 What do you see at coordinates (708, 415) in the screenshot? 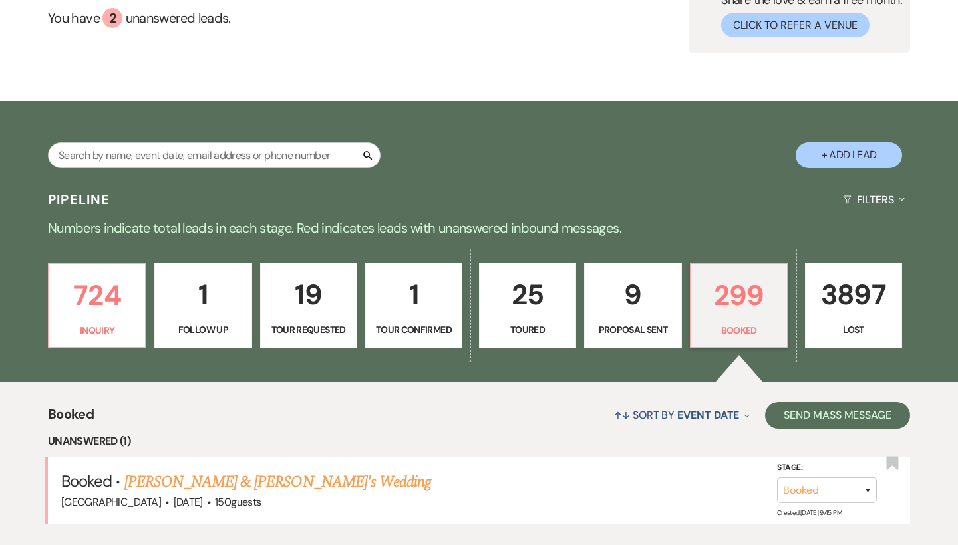
I see `span: Event Date` at bounding box center [708, 415].